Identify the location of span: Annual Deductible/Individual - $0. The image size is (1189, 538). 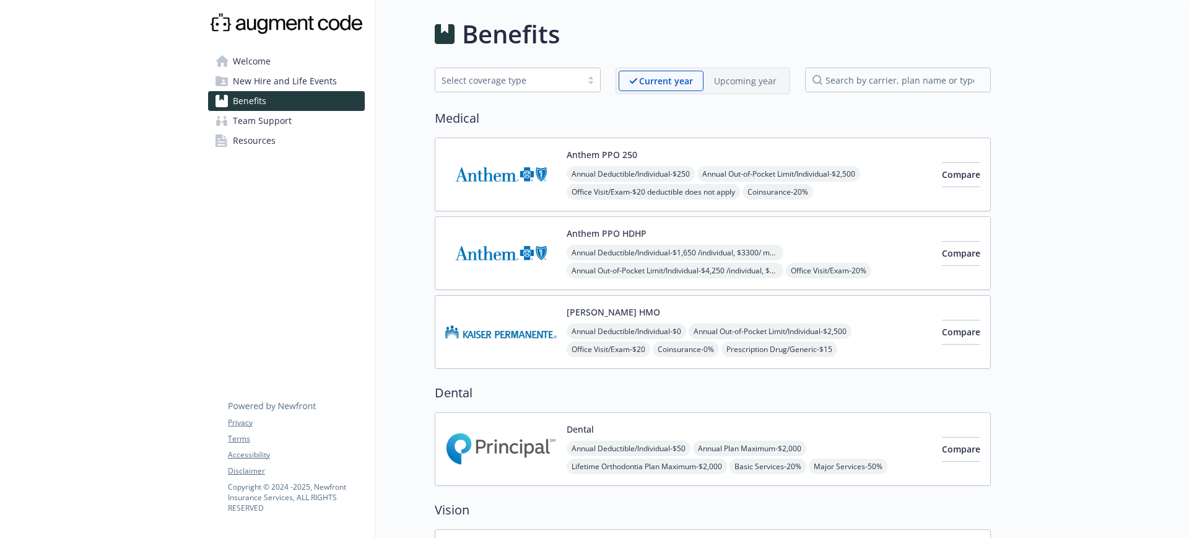
(626, 331).